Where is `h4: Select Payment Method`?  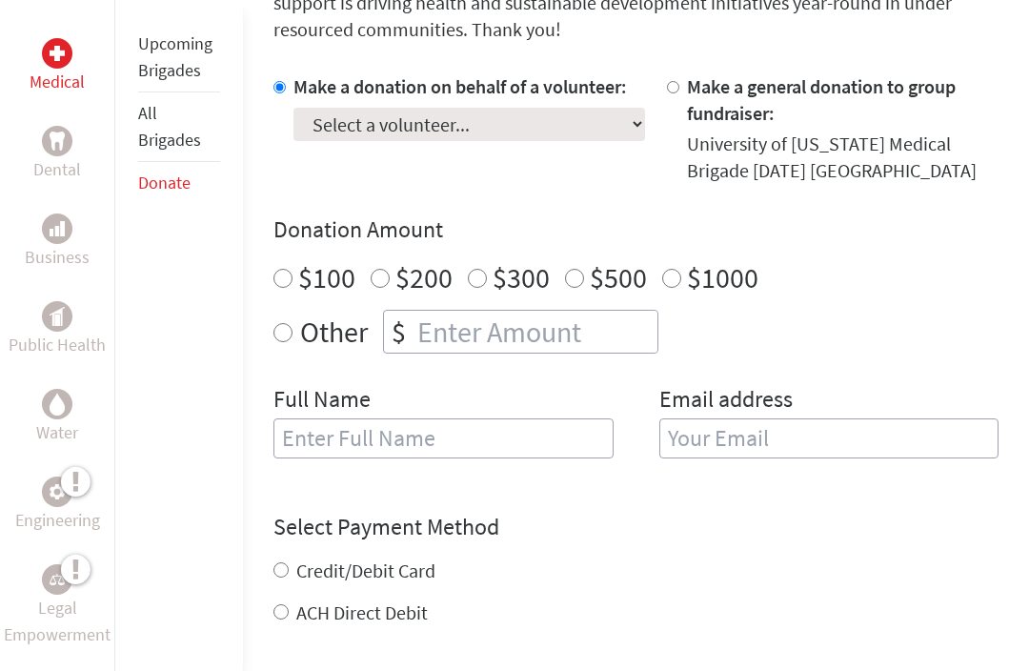
h4: Select Payment Method is located at coordinates (636, 527).